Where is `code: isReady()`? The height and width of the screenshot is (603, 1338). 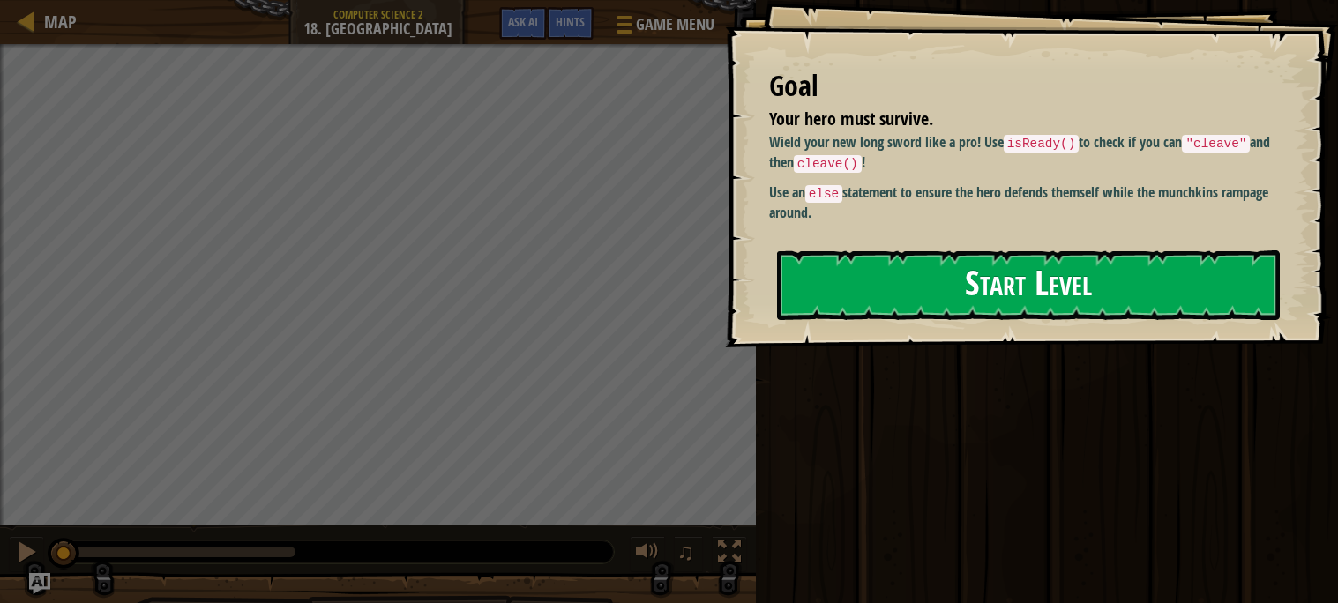
code: isReady() is located at coordinates (1042, 144).